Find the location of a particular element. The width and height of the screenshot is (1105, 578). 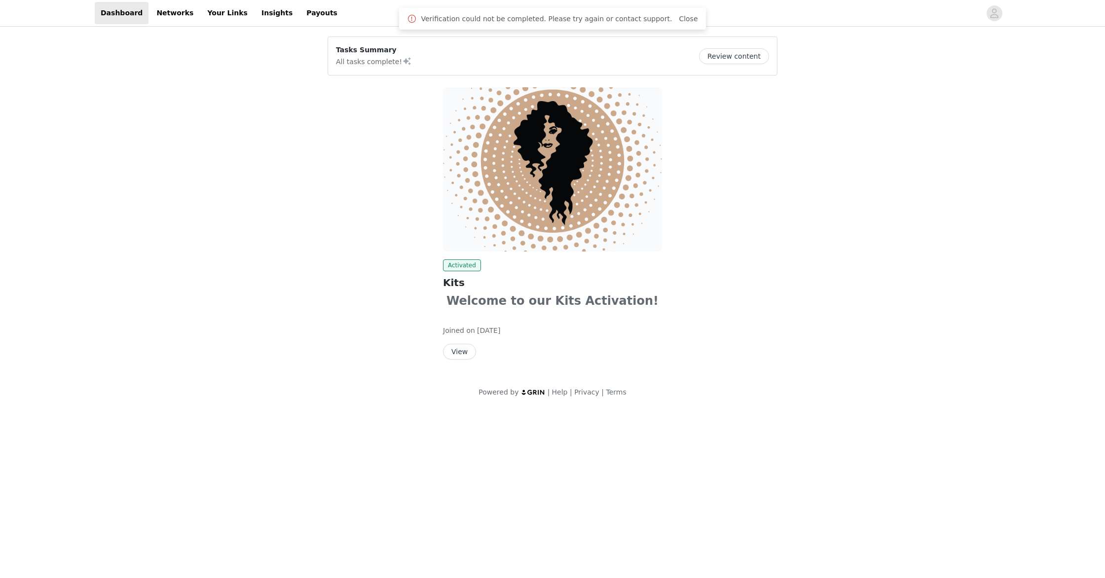

a: View is located at coordinates (459, 352).